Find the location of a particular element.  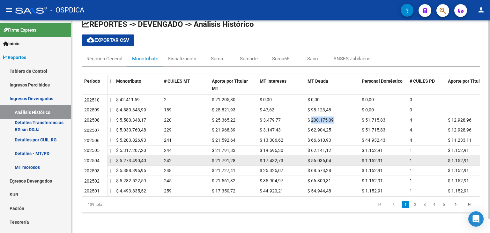

span: 242 is located at coordinates (168, 160).